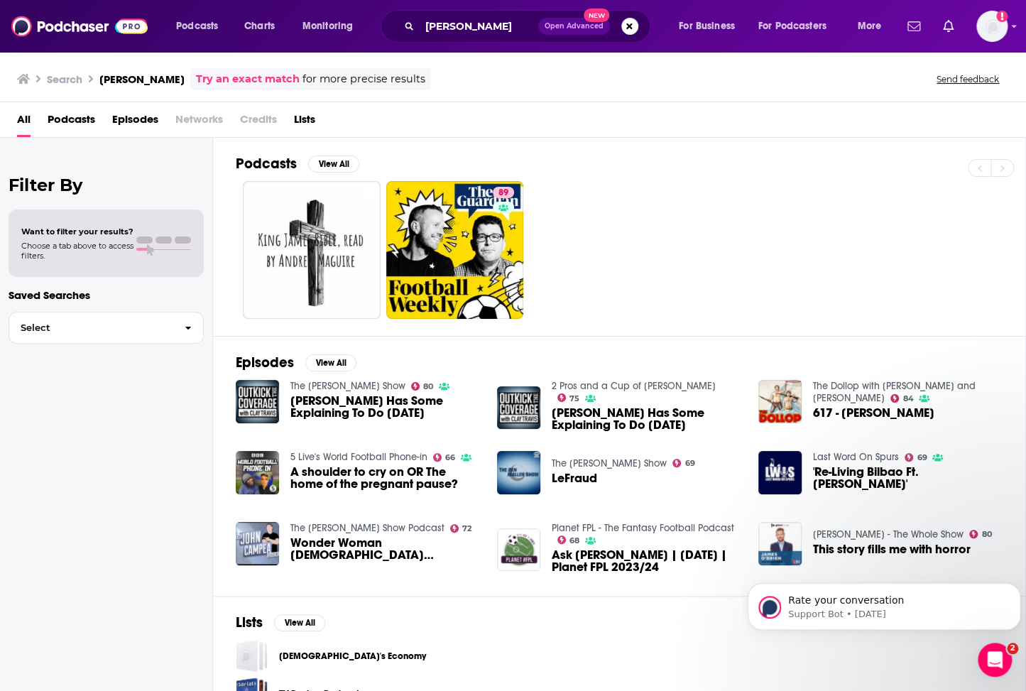  I want to click on button: Select, so click(106, 327).